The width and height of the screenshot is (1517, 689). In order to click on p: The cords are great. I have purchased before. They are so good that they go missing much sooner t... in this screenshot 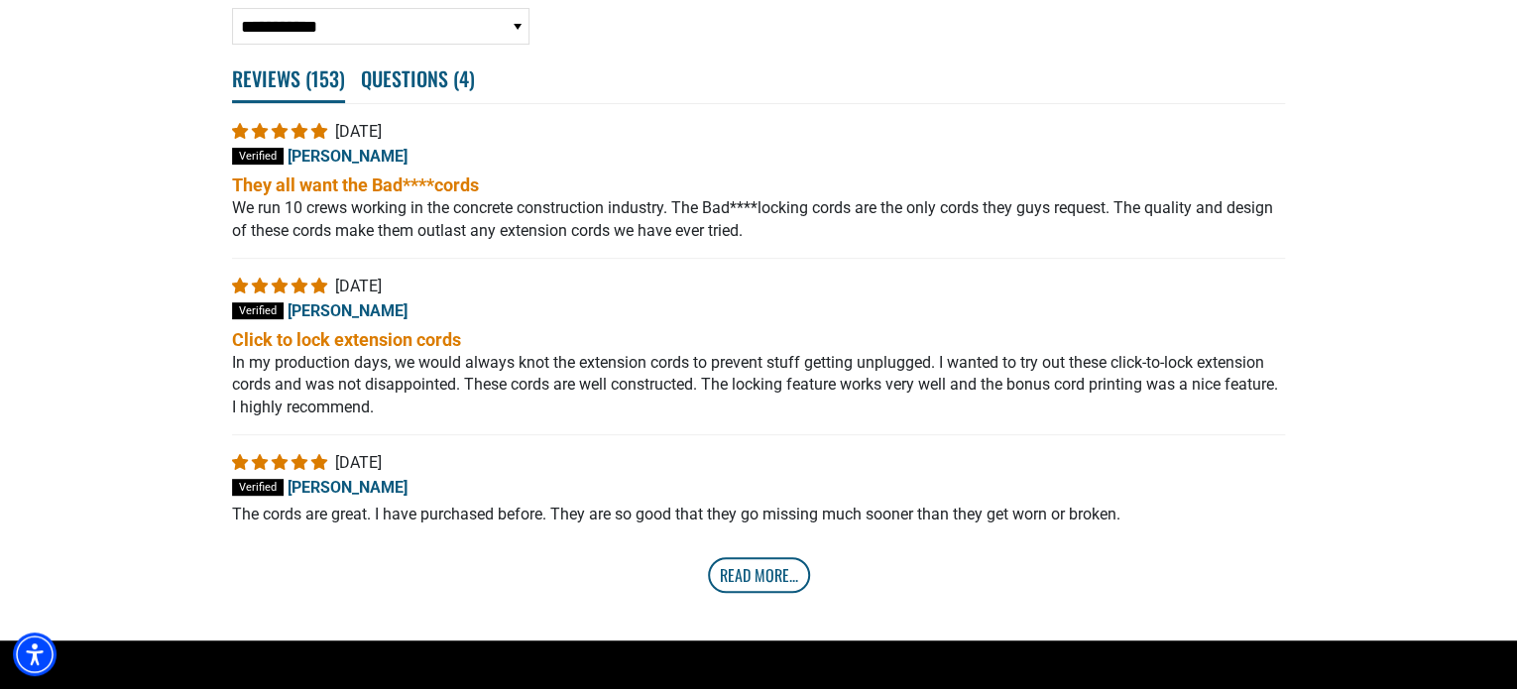, I will do `click(758, 514)`.